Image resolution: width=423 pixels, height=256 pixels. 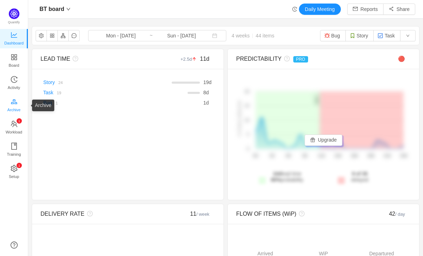 I want to click on tspan: 0d, so click(x=255, y=156).